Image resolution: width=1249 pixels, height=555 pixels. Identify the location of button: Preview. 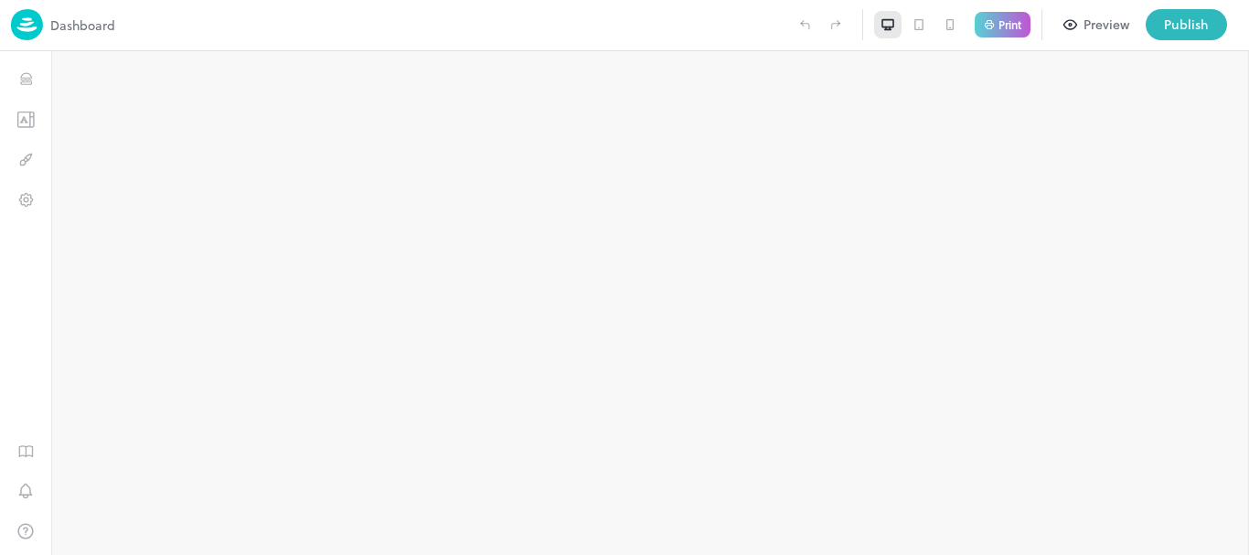
(1097, 25).